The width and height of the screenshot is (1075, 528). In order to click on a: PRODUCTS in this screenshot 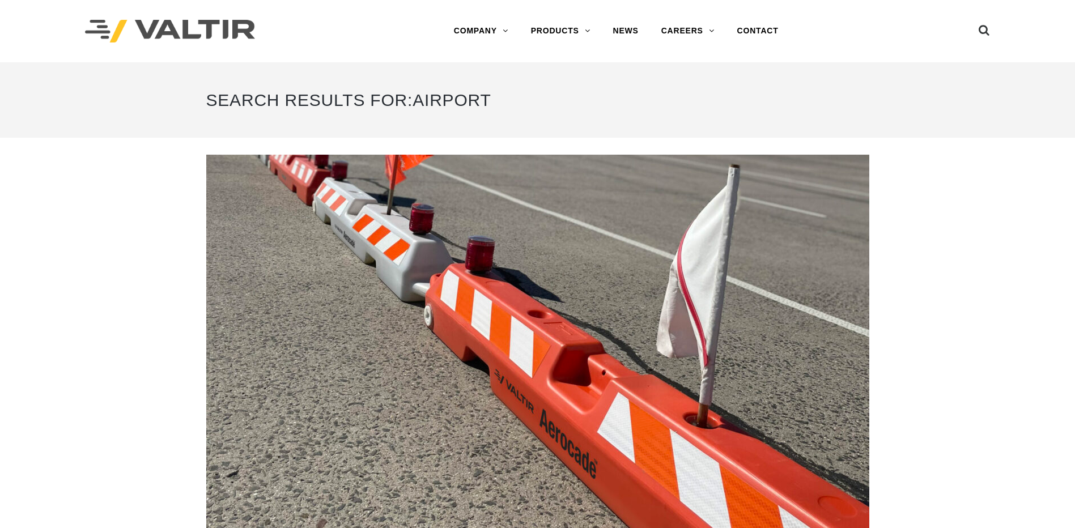, I will do `click(561, 31)`.